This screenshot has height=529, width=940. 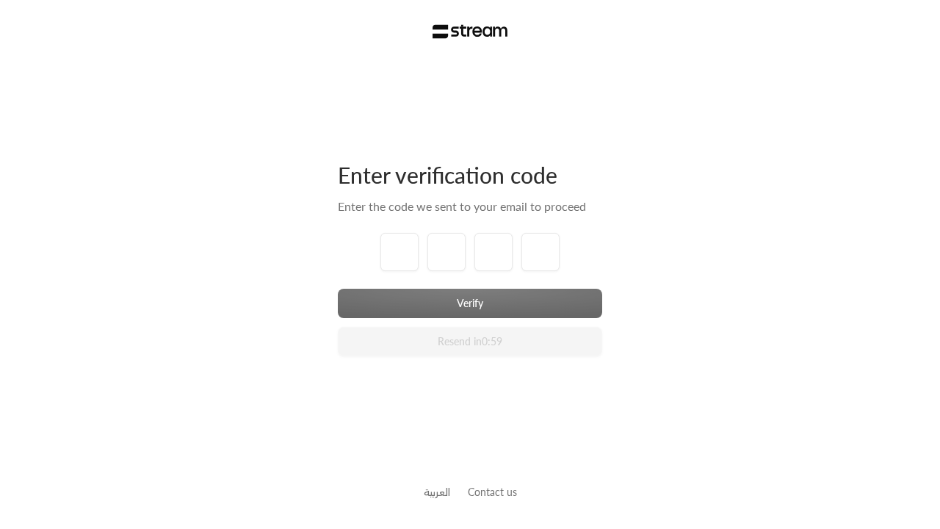 I want to click on div: Enter the code we sent to your email to proceed, so click(x=470, y=206).